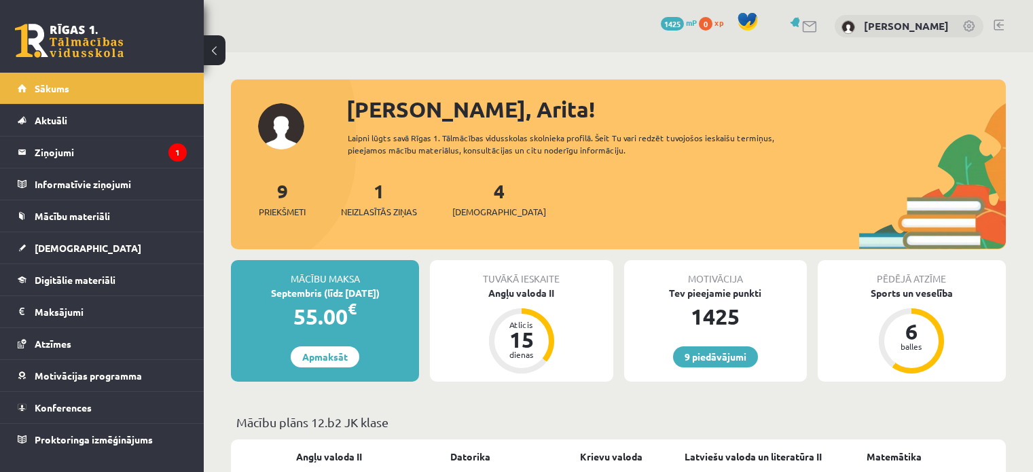  What do you see at coordinates (580, 144) in the screenshot?
I see `div: Laipni lūgts savā Rīgas 1. Tālmācības vidusskolas skolnieka profilā. Šeit Tu vari redzēt tuvojošo...` at bounding box center [580, 144].